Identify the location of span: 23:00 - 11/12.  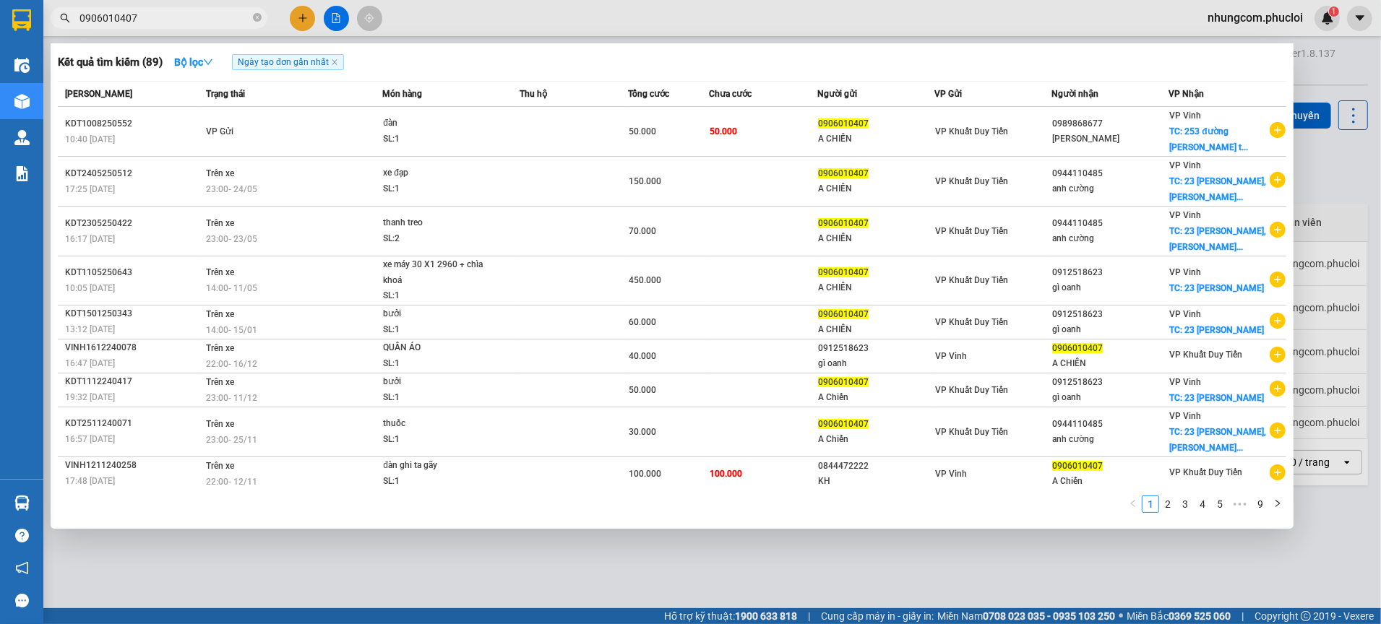
(231, 398).